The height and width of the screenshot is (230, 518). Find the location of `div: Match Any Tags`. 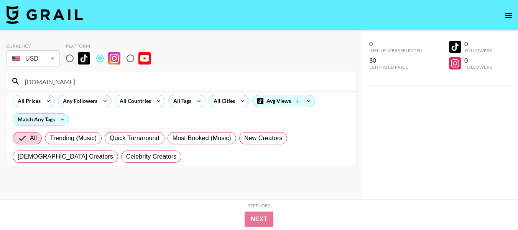

div: Match Any Tags is located at coordinates (41, 119).